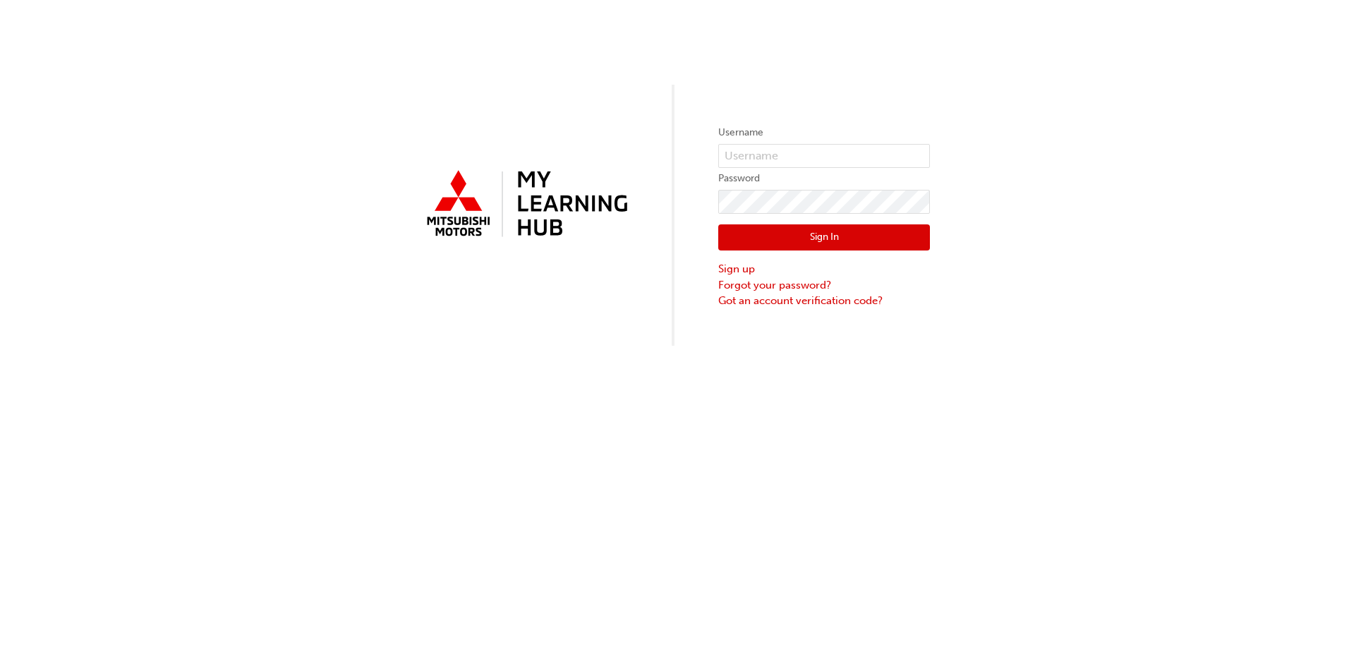 The height and width of the screenshot is (652, 1349). I want to click on a: Sign up, so click(824, 269).